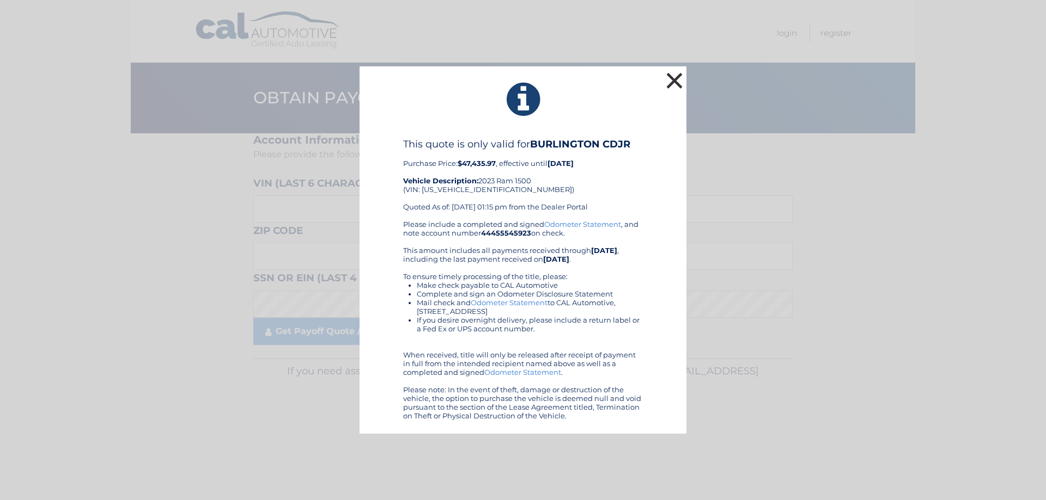 The image size is (1046, 500). What do you see at coordinates (523, 144) in the screenshot?
I see `h4: This quote is only valid for` at bounding box center [523, 144].